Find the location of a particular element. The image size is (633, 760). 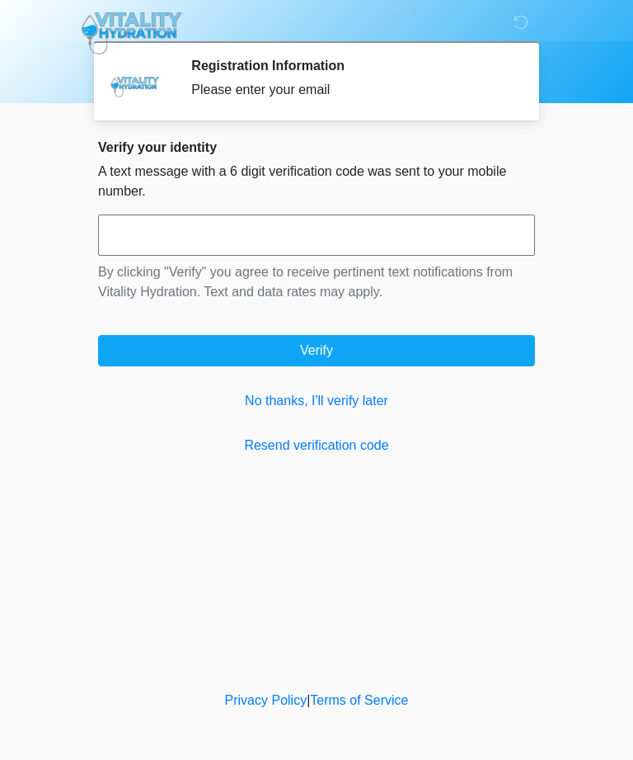

p: A text message with a 6 digit verification code was sent to your mobile number. is located at coordinates (317, 181).